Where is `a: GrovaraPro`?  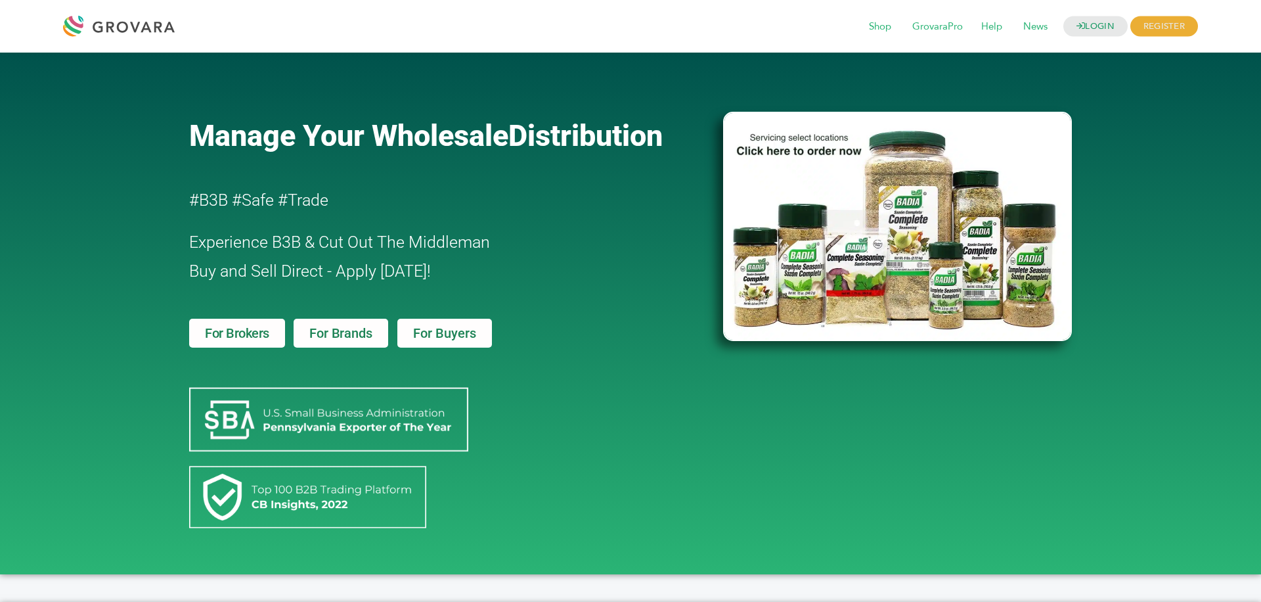
a: GrovaraPro is located at coordinates (937, 27).